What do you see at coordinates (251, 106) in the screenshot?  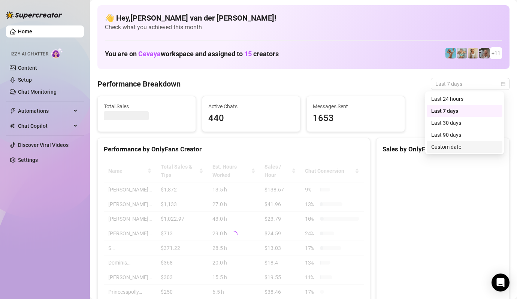 I see `span: Active Chats` at bounding box center [251, 106].